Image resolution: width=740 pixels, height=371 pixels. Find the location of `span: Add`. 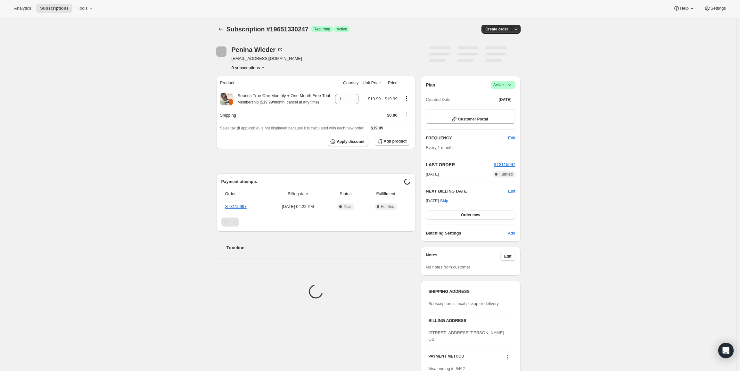

span: Add is located at coordinates (511, 233).